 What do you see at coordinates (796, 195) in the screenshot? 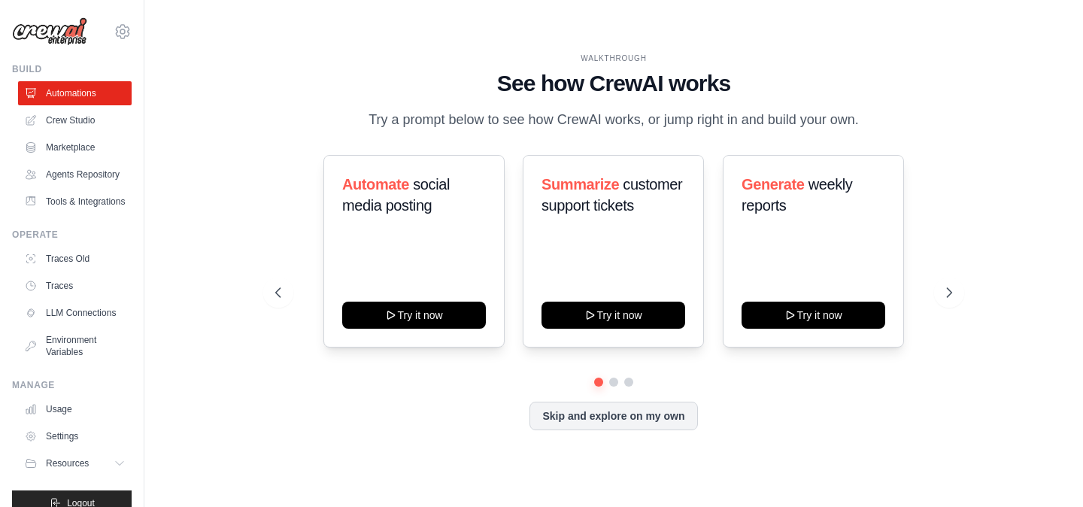
I see `span: weekly reports` at bounding box center [796, 195].